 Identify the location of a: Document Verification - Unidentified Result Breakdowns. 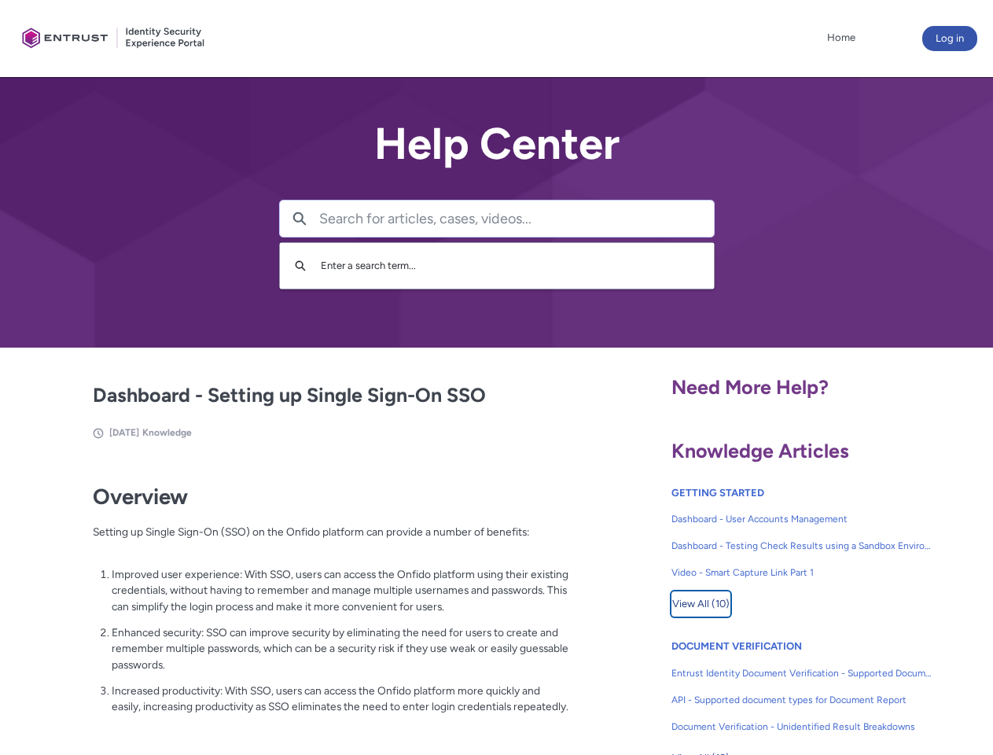
(802, 726).